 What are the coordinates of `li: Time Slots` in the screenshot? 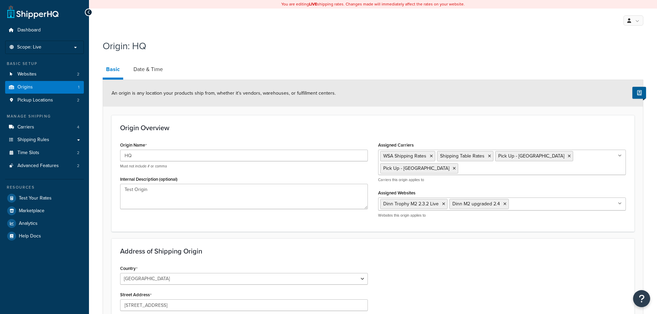 It's located at (44, 153).